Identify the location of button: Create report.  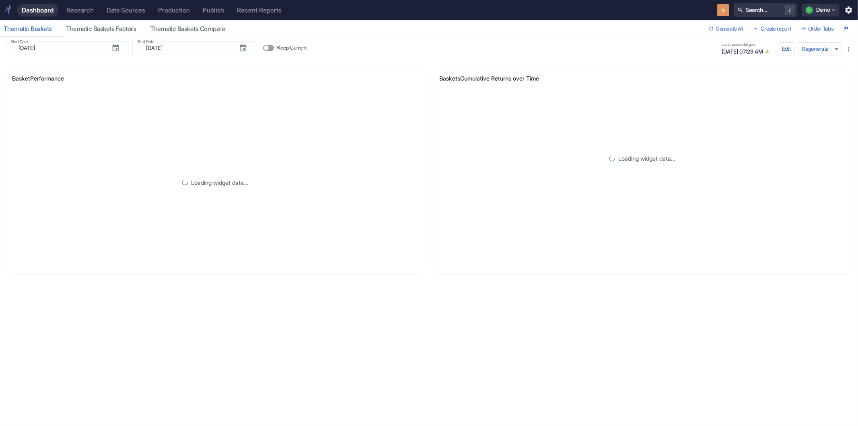
(772, 29).